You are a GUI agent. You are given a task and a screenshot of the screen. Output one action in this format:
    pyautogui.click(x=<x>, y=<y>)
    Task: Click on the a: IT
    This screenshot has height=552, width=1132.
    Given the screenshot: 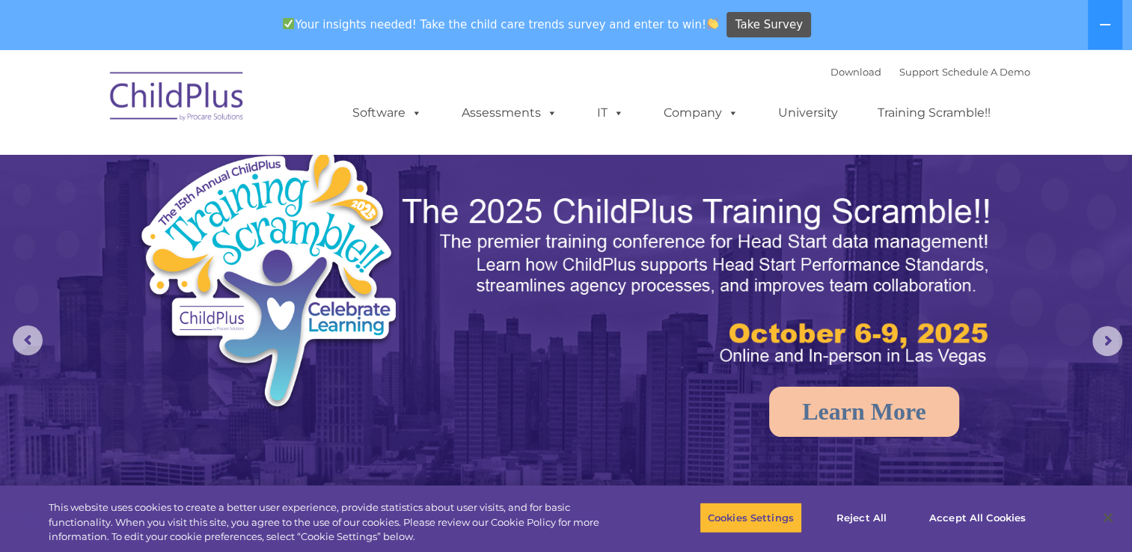 What is the action you would take?
    pyautogui.click(x=611, y=113)
    